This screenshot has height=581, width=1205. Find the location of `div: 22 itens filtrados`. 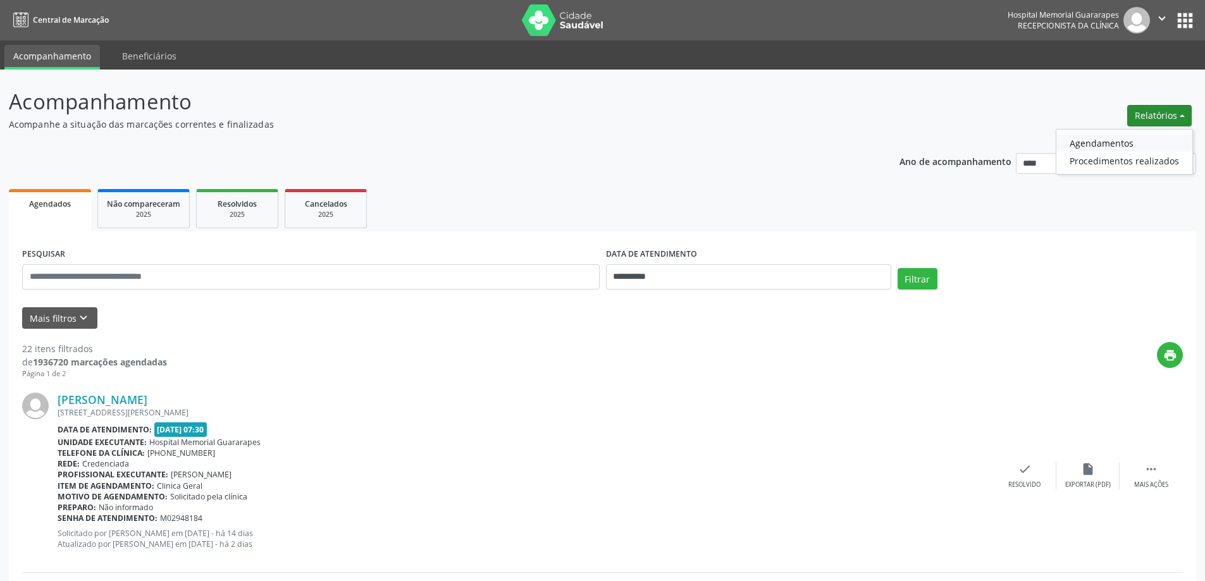

div: 22 itens filtrados is located at coordinates (94, 349).